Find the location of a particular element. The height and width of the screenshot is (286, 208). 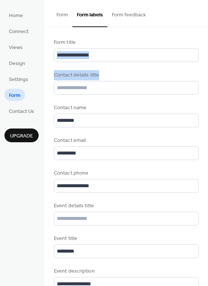

div: Event details title is located at coordinates (126, 206).